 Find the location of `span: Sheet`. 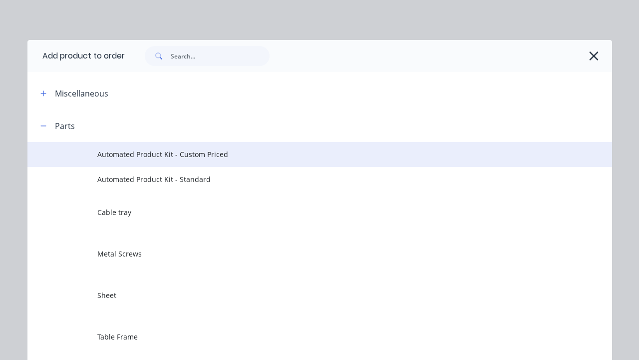

span: Sheet is located at coordinates (303, 295).